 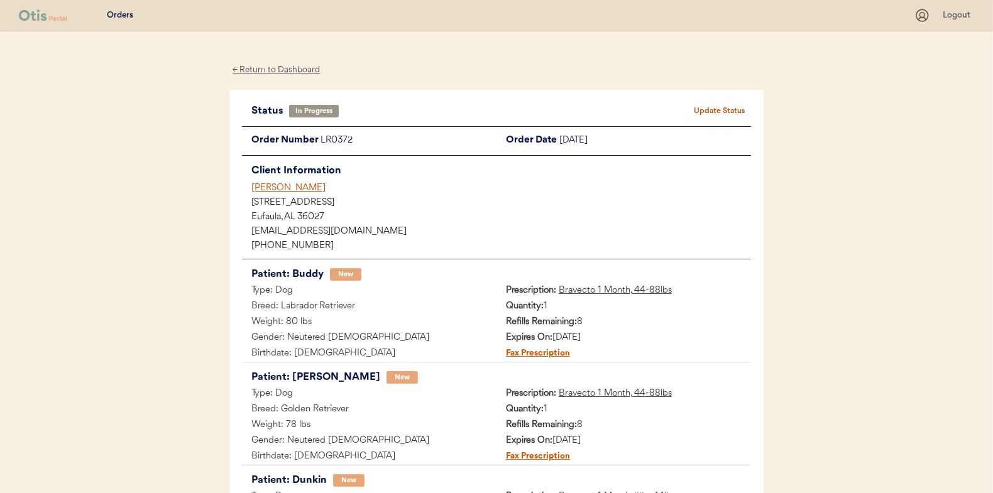 What do you see at coordinates (369, 426) in the screenshot?
I see `div: Weight: 78 lbs` at bounding box center [369, 426].